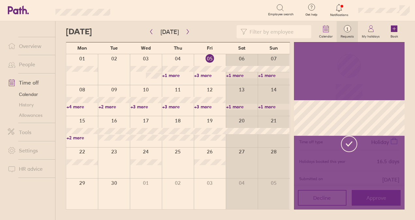 The height and width of the screenshot is (220, 415). What do you see at coordinates (29, 105) in the screenshot?
I see `a: History` at bounding box center [29, 105].